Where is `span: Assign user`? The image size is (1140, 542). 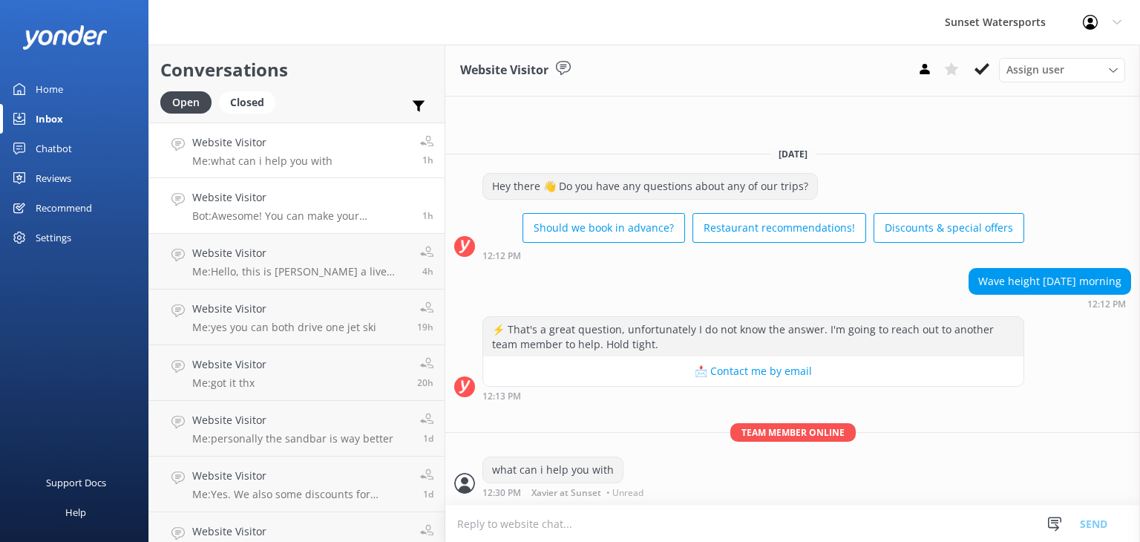 span: Assign user is located at coordinates (1035, 70).